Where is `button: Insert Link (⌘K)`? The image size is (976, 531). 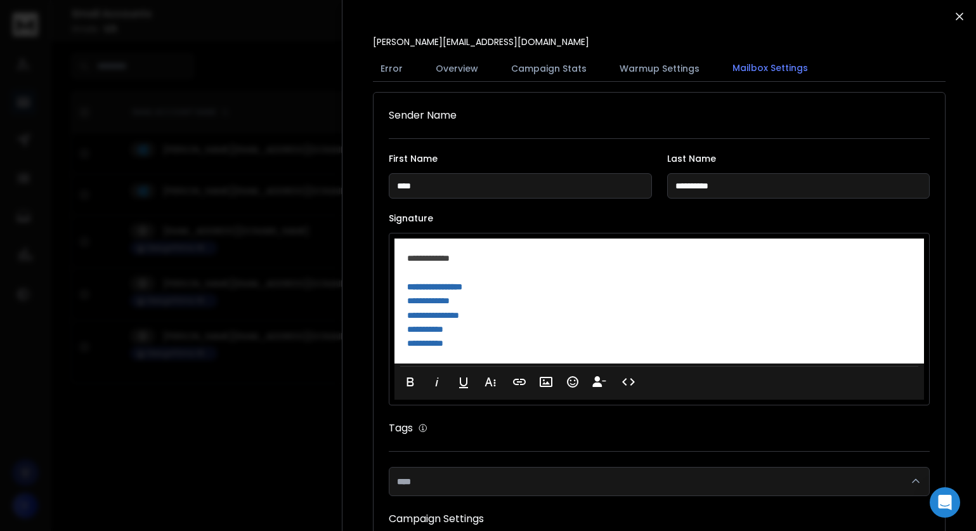
button: Insert Link (⌘K) is located at coordinates (519, 382).